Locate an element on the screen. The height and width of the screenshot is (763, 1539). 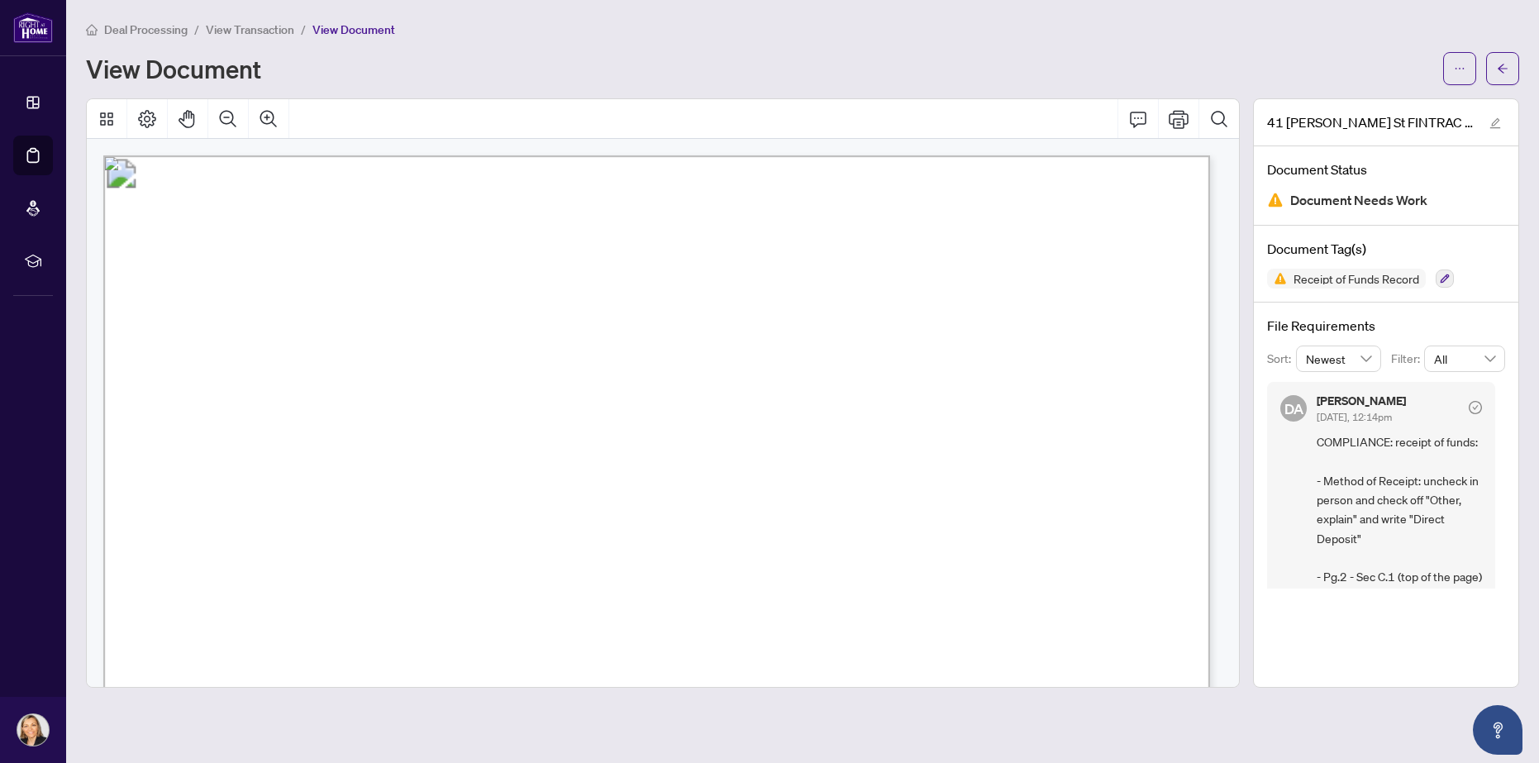
span: Newest is located at coordinates (1339, 359).